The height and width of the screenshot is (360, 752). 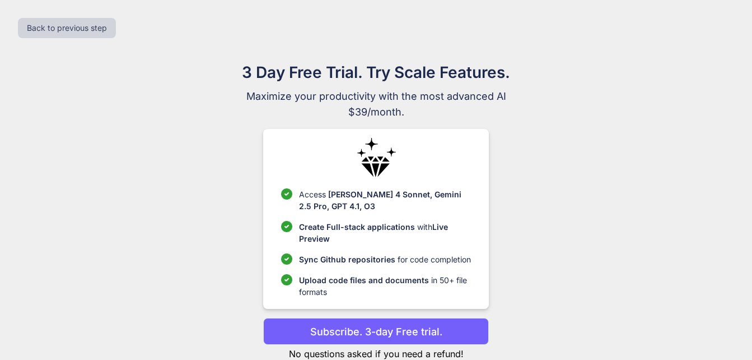 What do you see at coordinates (376, 72) in the screenshot?
I see `h1: 3 Day Free Trial. Try Scale Features.` at bounding box center [376, 72].